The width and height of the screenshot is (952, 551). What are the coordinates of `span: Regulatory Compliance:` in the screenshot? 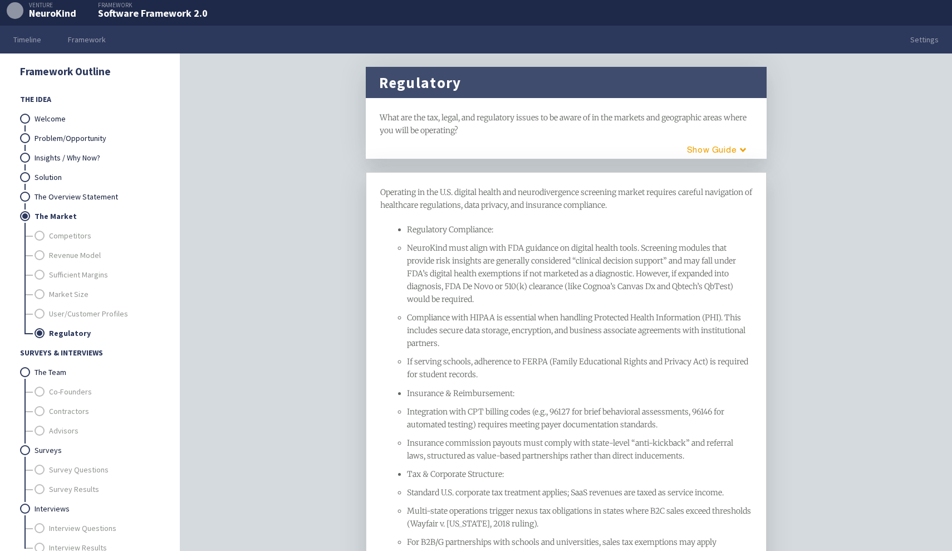 It's located at (450, 229).